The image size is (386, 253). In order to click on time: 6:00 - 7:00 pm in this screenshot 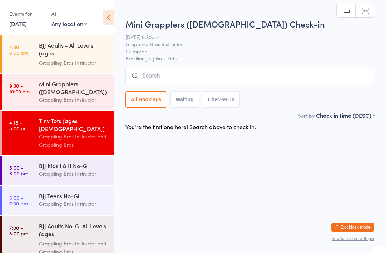, I will do `click(19, 200)`.